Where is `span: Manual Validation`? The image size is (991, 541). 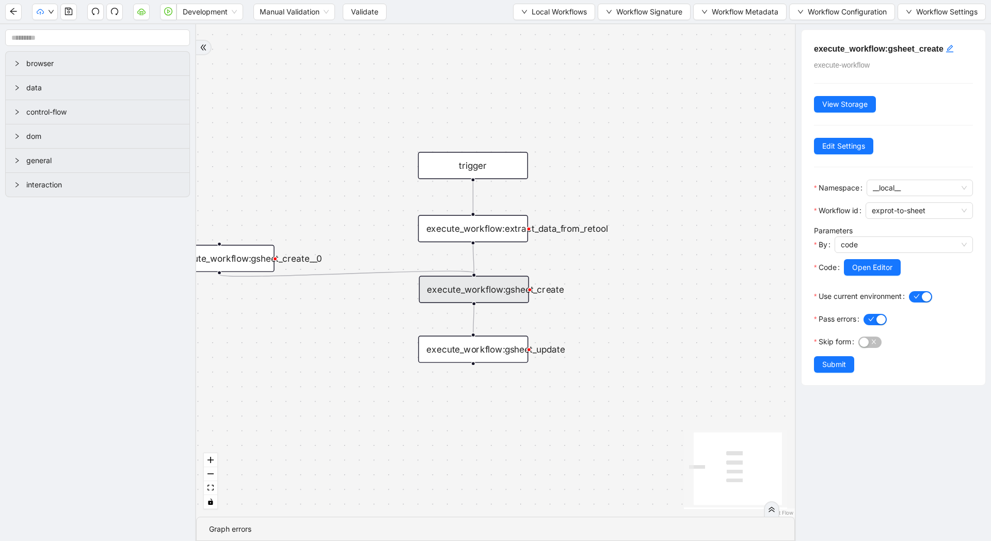 span: Manual Validation is located at coordinates (294, 12).